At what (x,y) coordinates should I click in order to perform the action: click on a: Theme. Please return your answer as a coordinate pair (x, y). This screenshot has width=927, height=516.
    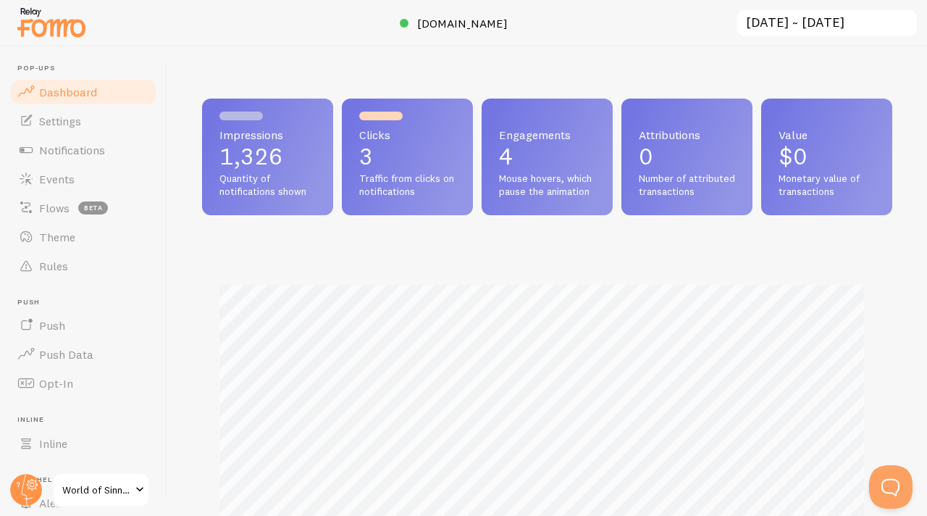
    Looking at the image, I should click on (83, 237).